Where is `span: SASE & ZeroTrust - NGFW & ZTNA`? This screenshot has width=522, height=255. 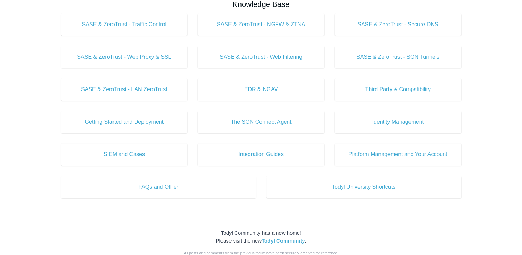 span: SASE & ZeroTrust - NGFW & ZTNA is located at coordinates (261, 24).